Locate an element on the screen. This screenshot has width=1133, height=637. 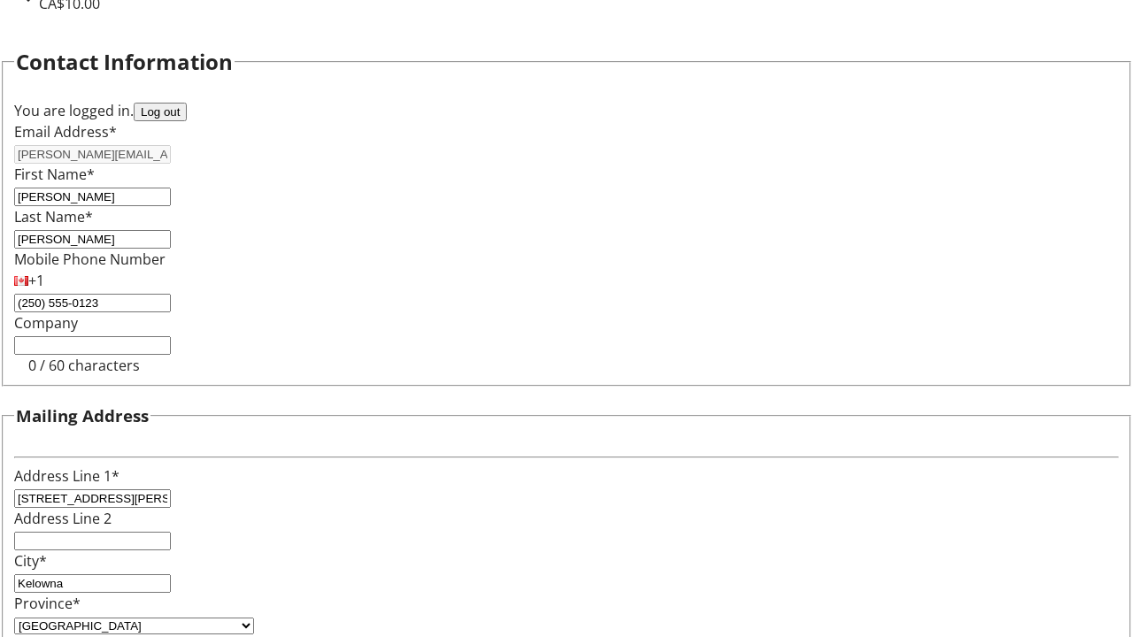
tr-character-limit: 0 / 60 characters is located at coordinates (84, 366).